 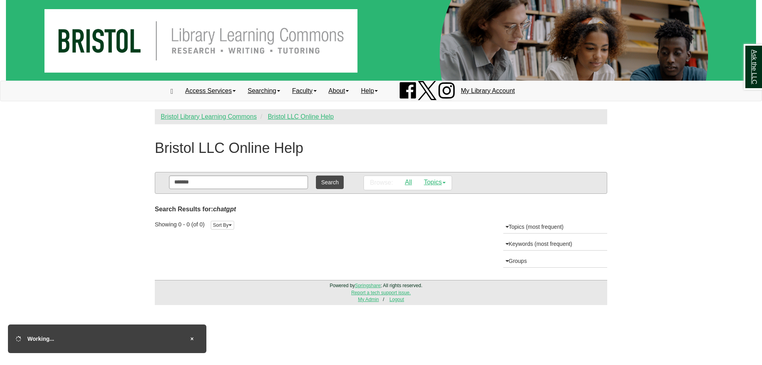 I want to click on a: Logout, so click(x=397, y=299).